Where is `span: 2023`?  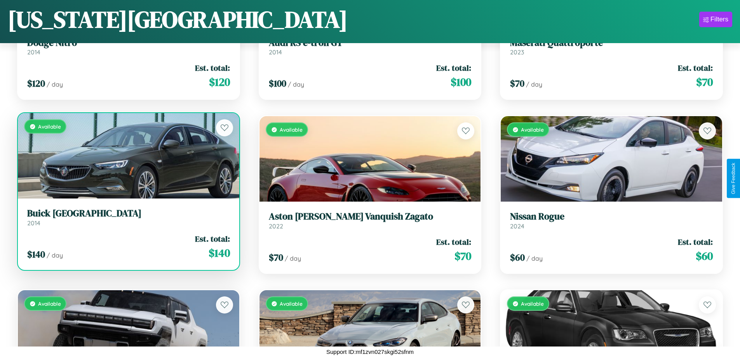 span: 2023 is located at coordinates (517, 52).